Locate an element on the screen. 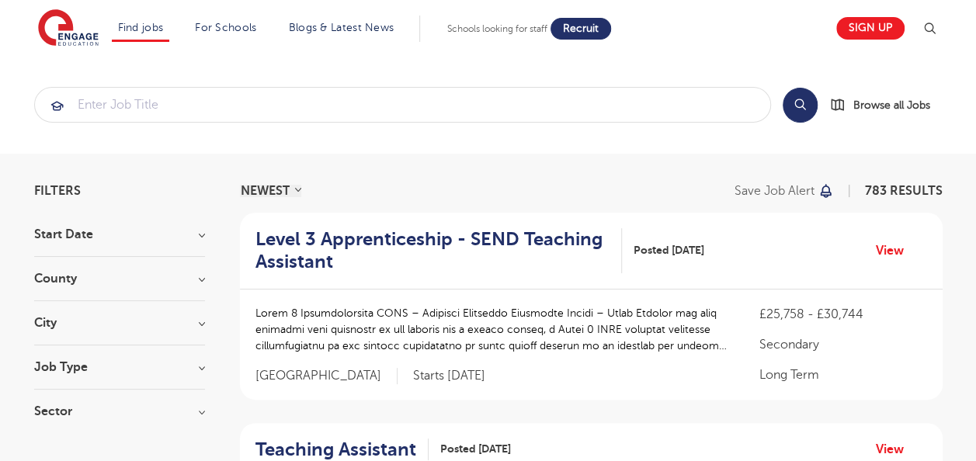  h3: Job Type is located at coordinates (120, 367).